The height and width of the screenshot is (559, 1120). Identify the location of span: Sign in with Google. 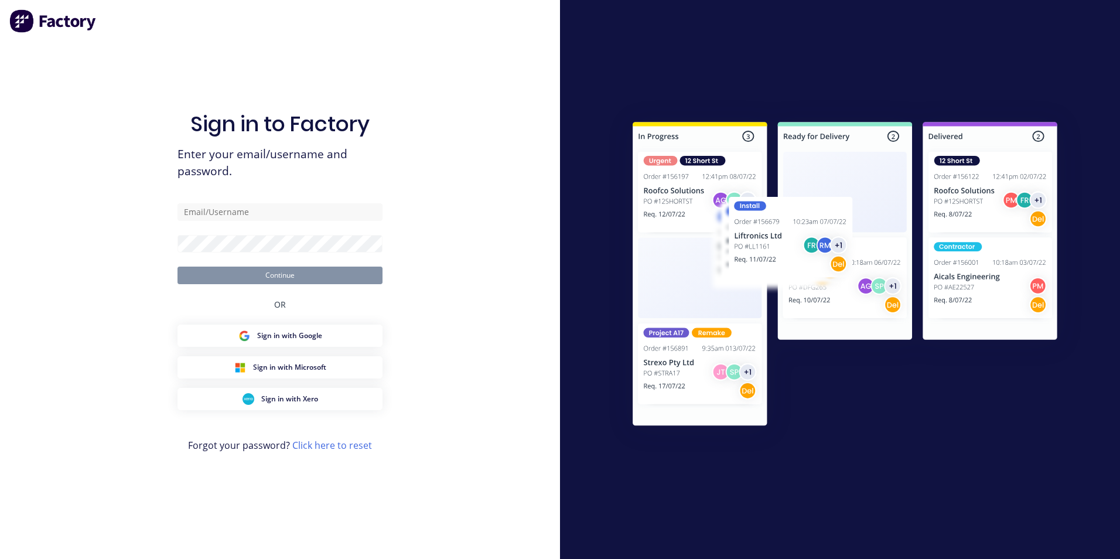
(289, 336).